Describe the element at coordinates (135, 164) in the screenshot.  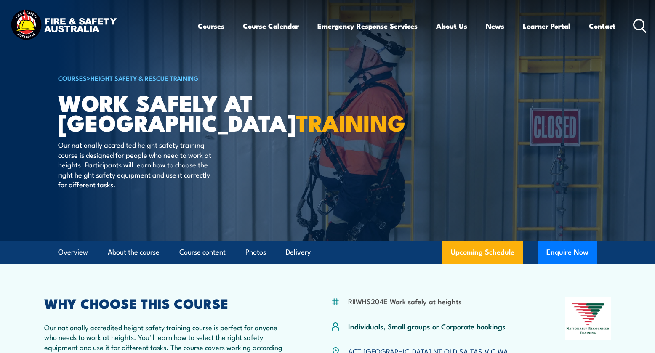
I see `p: Our nationally accredited height safety training course is designed for people who need to work a...` at that location.